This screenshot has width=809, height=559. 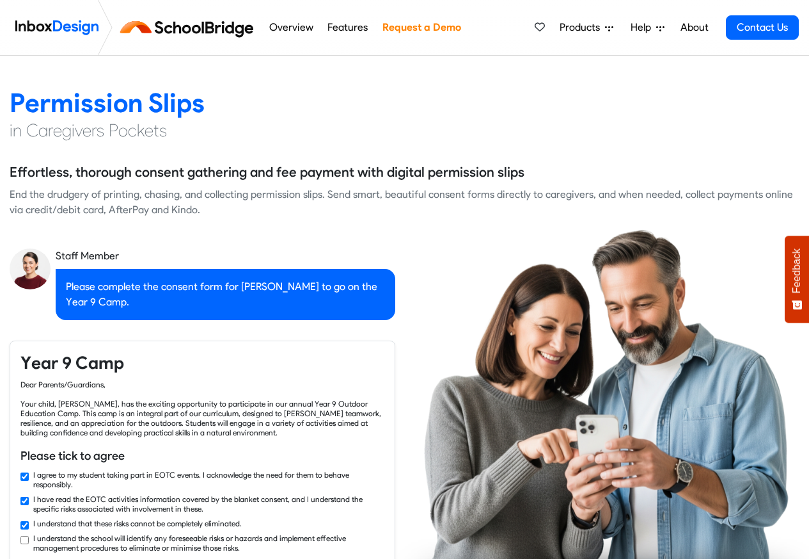 I want to click on div: End the drudgery of printing, chasing, and collecting permission slips. Send smart, beautiful con..., so click(x=404, y=202).